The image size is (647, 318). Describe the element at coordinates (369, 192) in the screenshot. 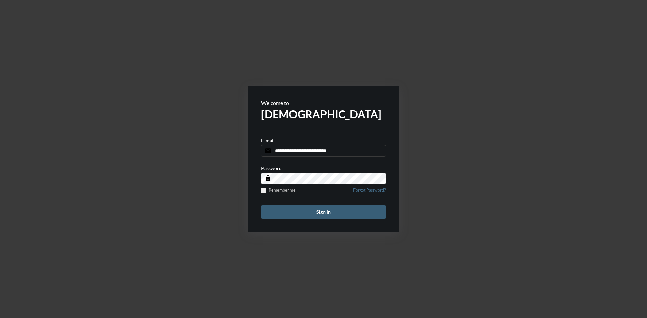

I see `a: Forgot Password?` at that location.